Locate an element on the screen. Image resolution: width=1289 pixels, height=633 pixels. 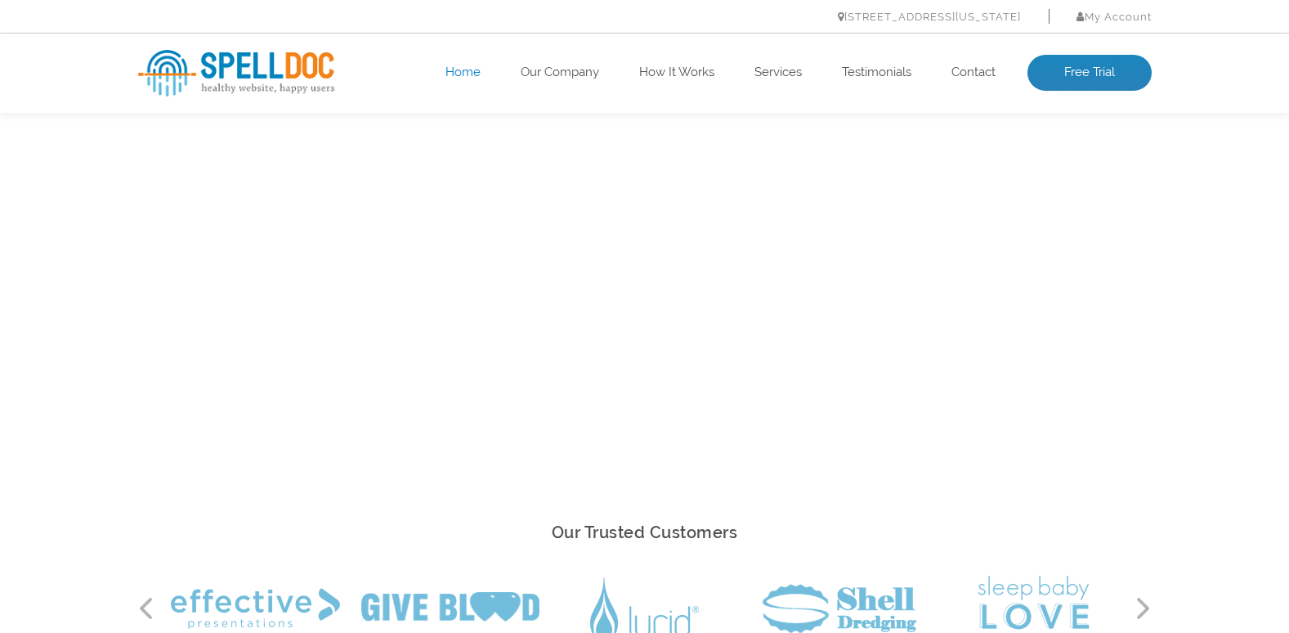
button: Next is located at coordinates (1144, 608).